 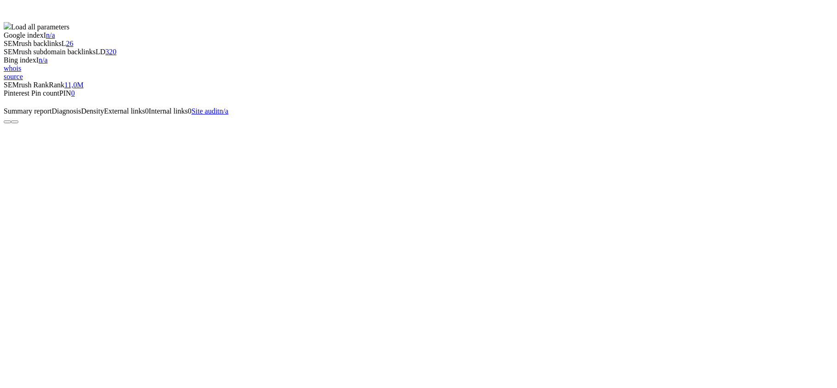 What do you see at coordinates (65, 93) in the screenshot?
I see `span: PIN` at bounding box center [65, 93].